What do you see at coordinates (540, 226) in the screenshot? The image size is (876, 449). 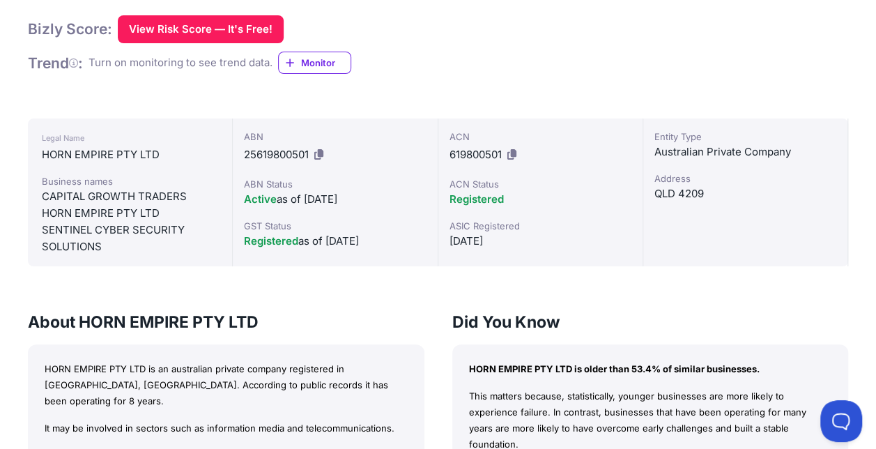 I see `div: ASIC Registered` at bounding box center [540, 226].